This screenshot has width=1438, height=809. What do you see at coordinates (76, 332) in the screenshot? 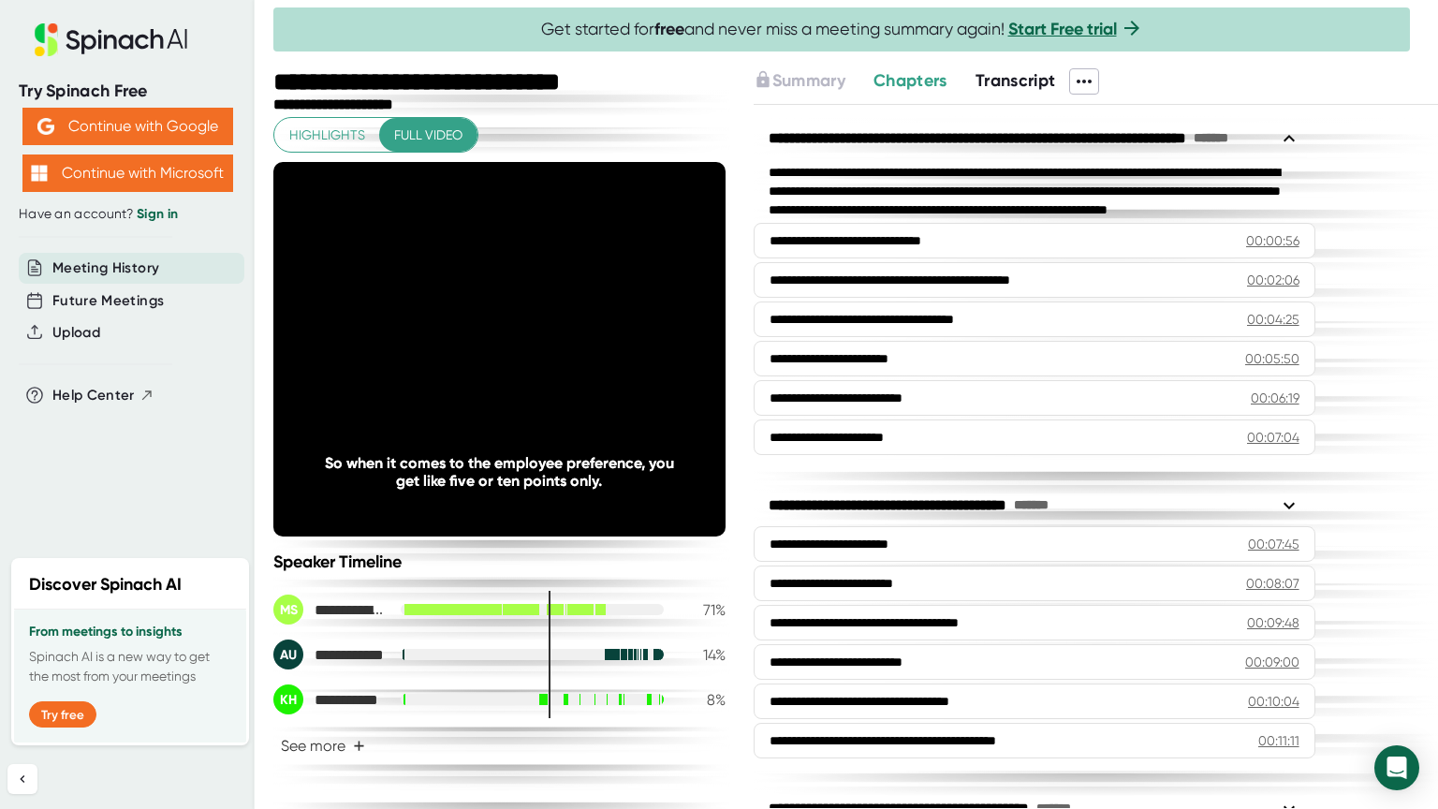
I see `button: Upload` at bounding box center [76, 332].